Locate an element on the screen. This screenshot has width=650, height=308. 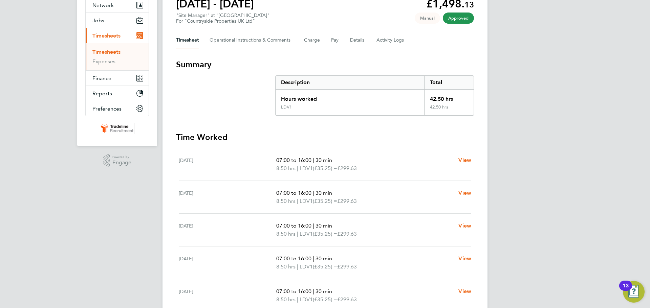
button: Timesheets is located at coordinates (117, 36).